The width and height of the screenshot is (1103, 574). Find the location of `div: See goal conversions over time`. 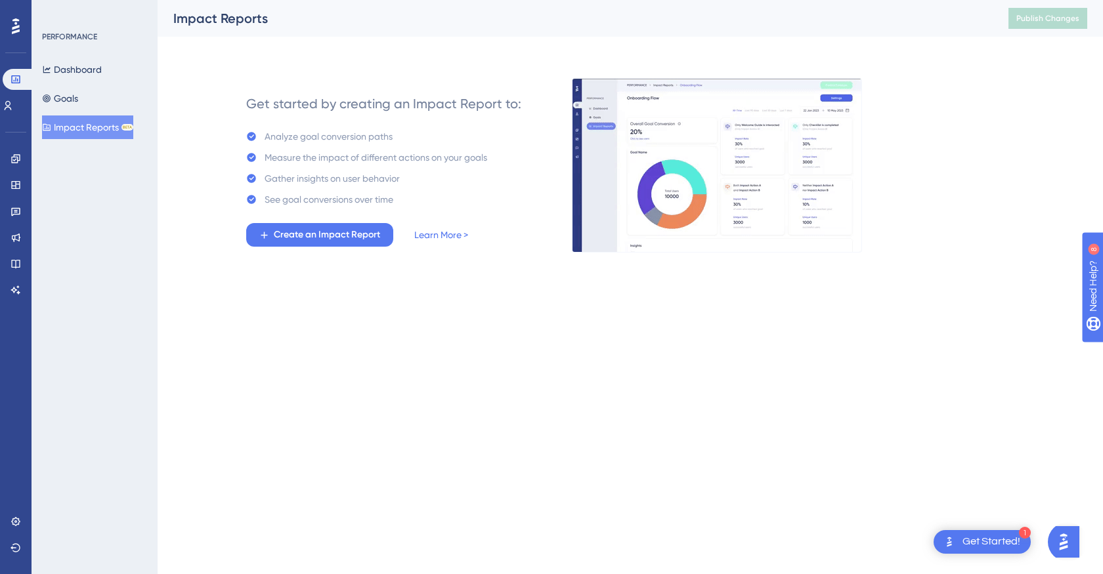

div: See goal conversions over time is located at coordinates (329, 200).